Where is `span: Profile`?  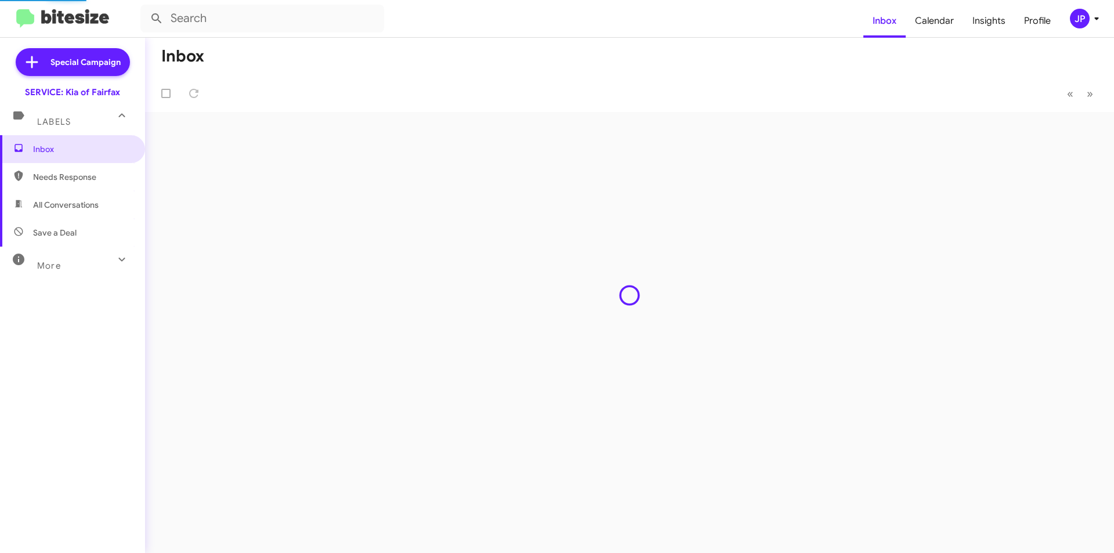 span: Profile is located at coordinates (1037, 21).